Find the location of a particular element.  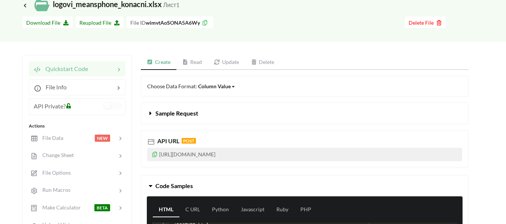

button: Sample Request is located at coordinates (304, 113).